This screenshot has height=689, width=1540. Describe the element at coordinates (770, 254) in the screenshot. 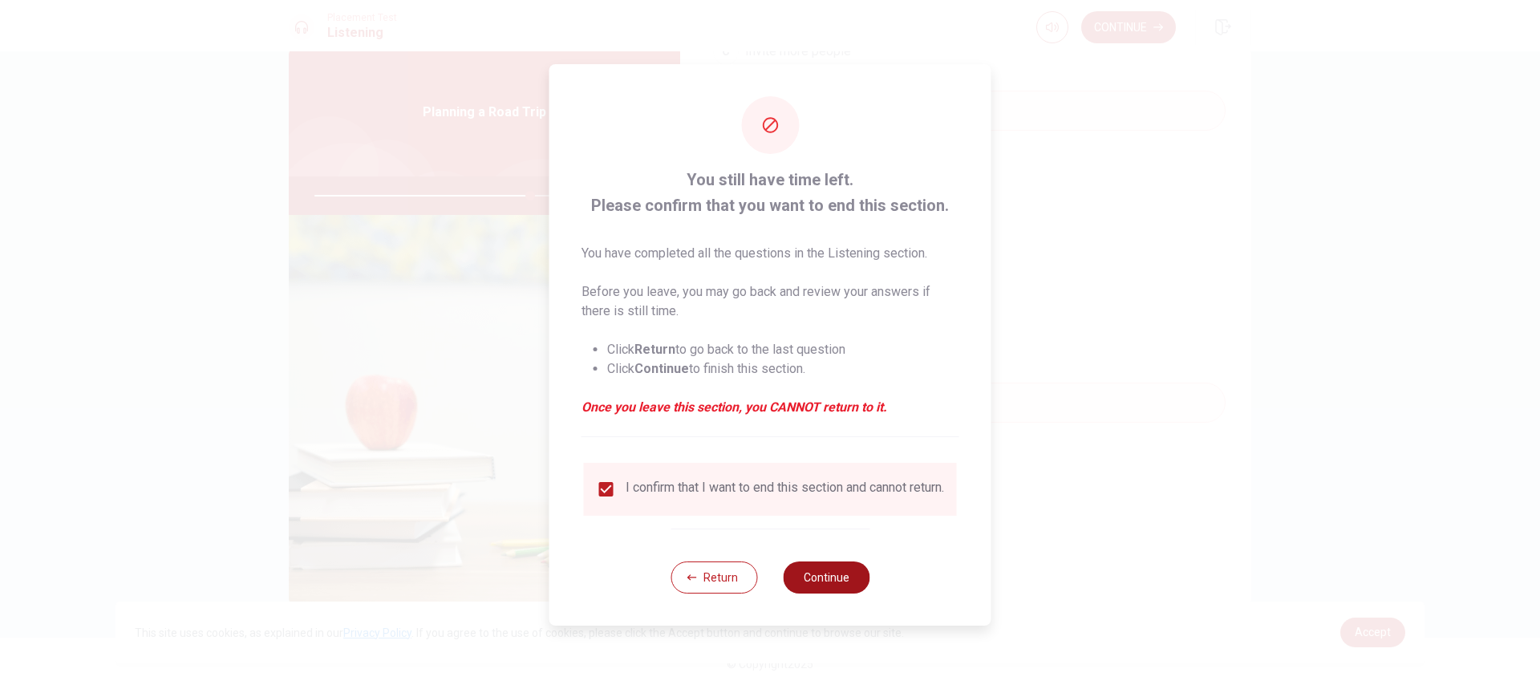

I see `p: You have completed all the questions in the Listening section.` at that location.